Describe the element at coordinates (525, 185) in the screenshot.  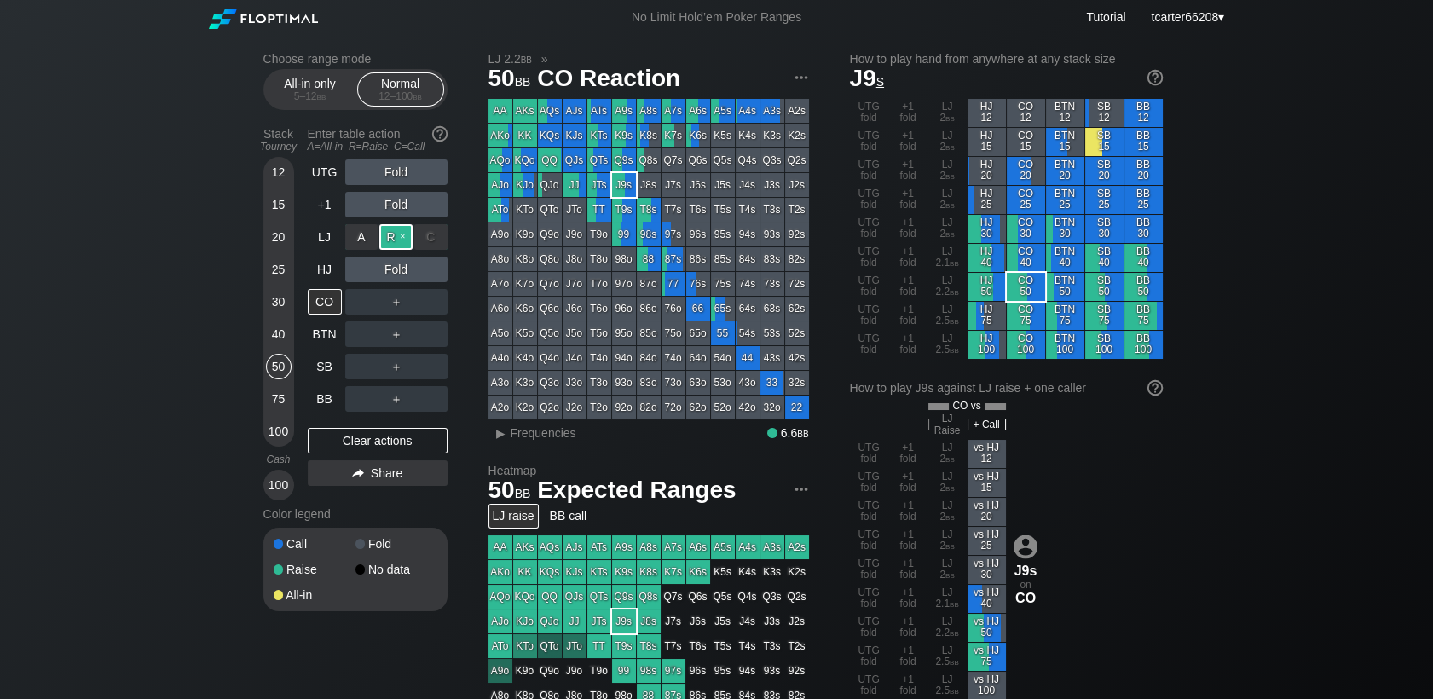
I see `div: KJo` at that location.